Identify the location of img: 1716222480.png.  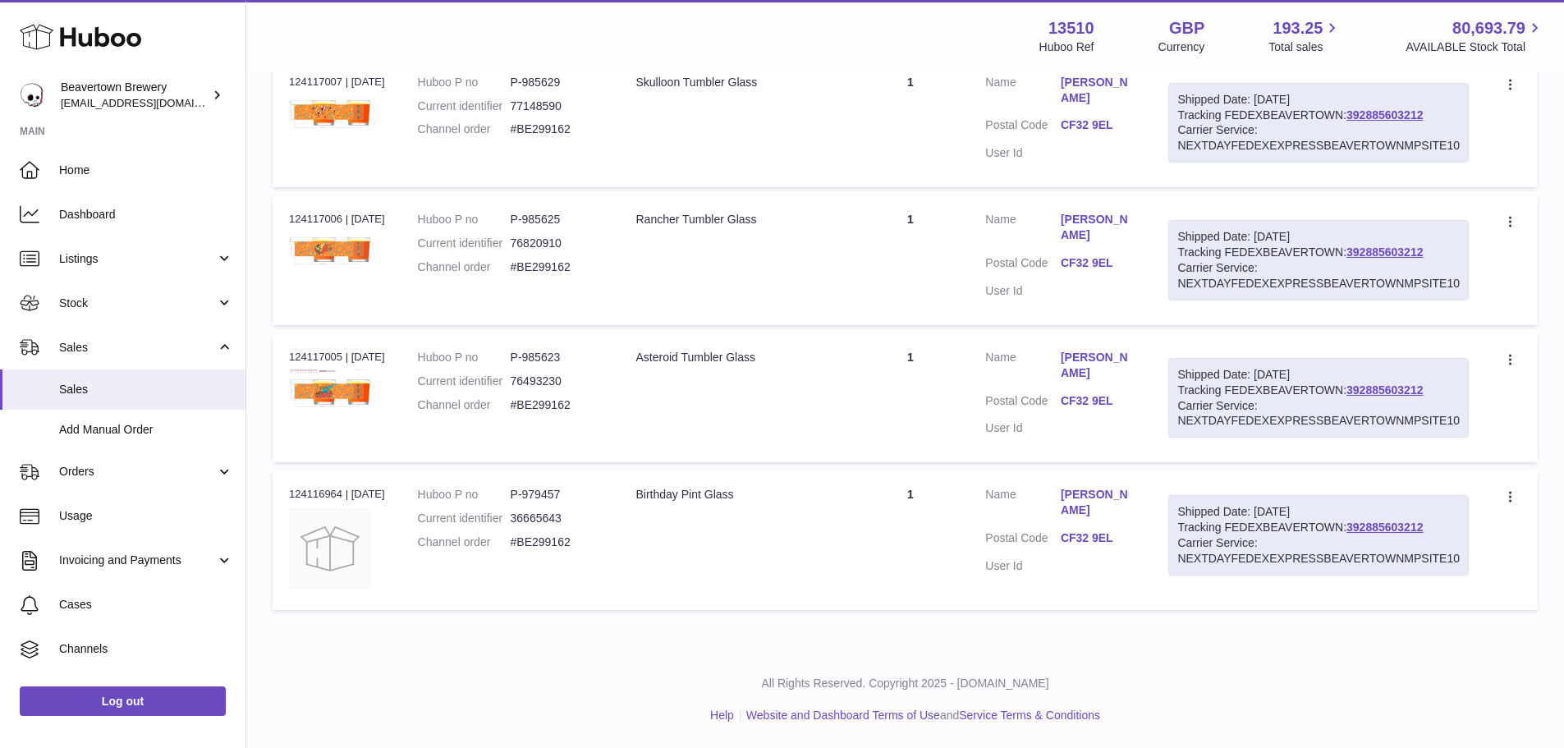
(330, 250).